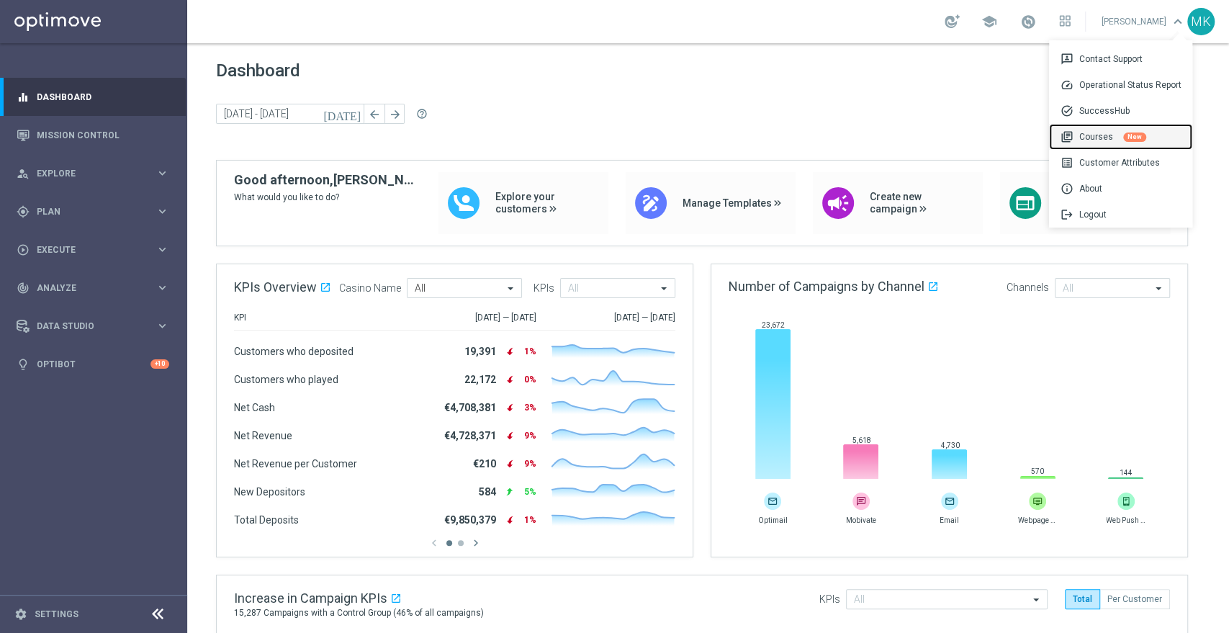  I want to click on i: track_changes, so click(23, 288).